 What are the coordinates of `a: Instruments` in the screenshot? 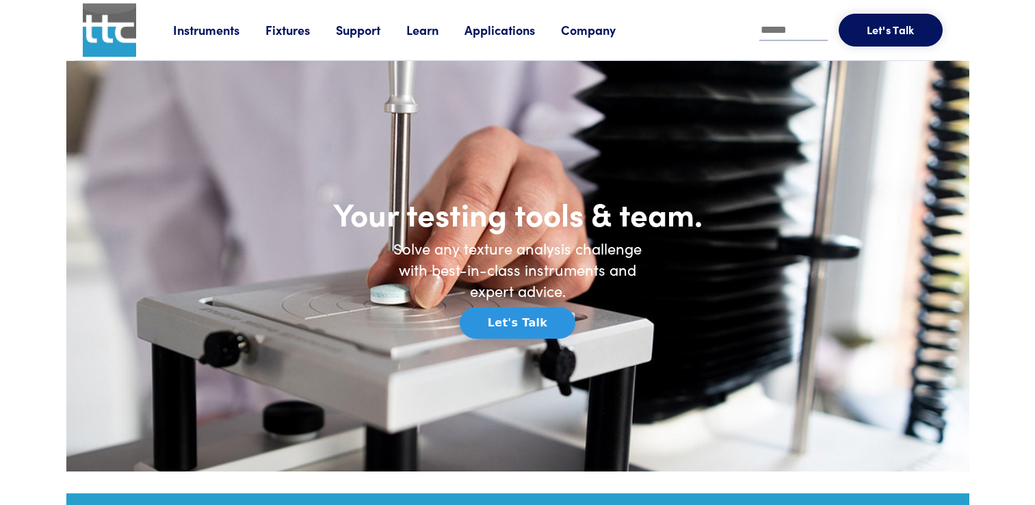 It's located at (219, 29).